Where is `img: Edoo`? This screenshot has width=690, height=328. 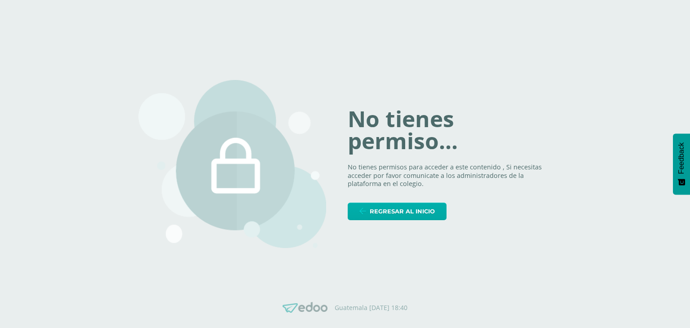 img: Edoo is located at coordinates (305, 307).